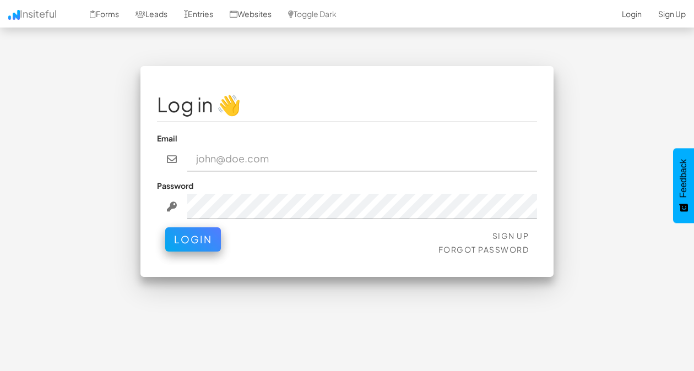  Describe the element at coordinates (175, 186) in the screenshot. I see `label: Password` at that location.